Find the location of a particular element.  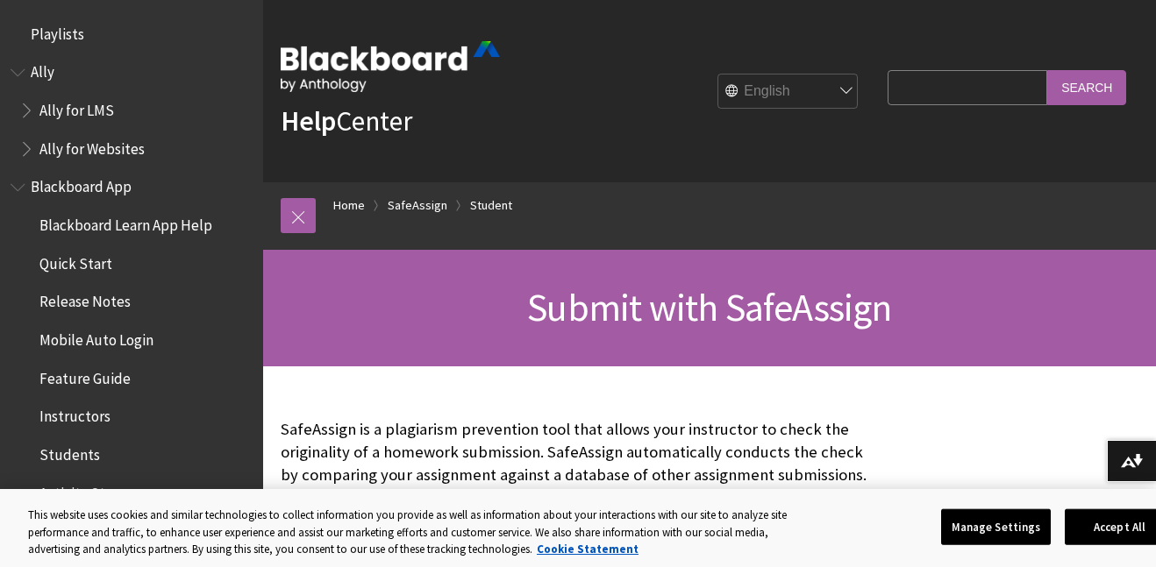

span: Release Notes is located at coordinates (85, 299).